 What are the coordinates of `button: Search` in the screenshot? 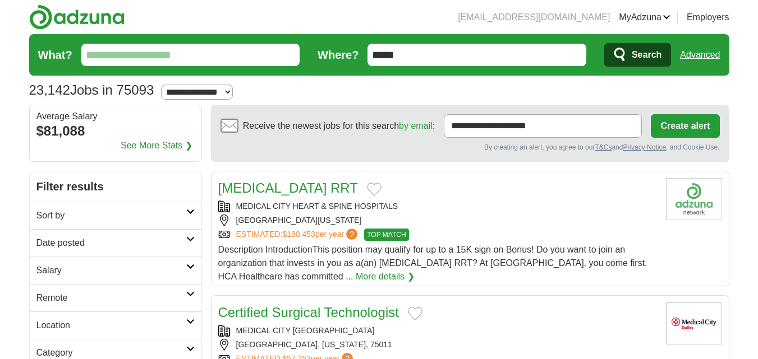 It's located at (637, 55).